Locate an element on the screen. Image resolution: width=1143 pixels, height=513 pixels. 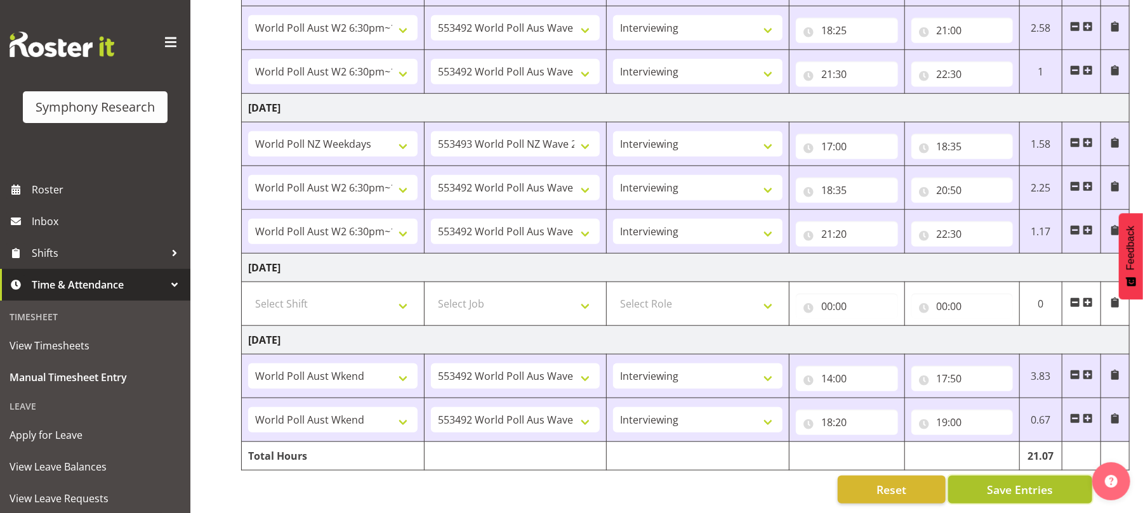
span: Feedback is located at coordinates (1131, 248).